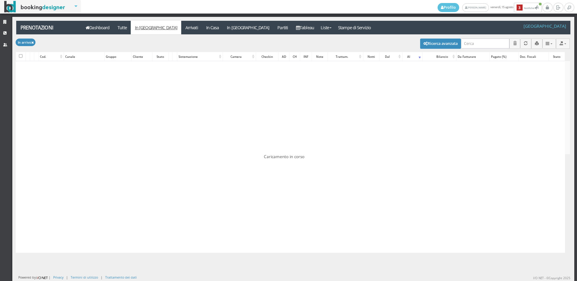 This screenshot has width=577, height=281. I want to click on a: Termini di utilizzo, so click(84, 277).